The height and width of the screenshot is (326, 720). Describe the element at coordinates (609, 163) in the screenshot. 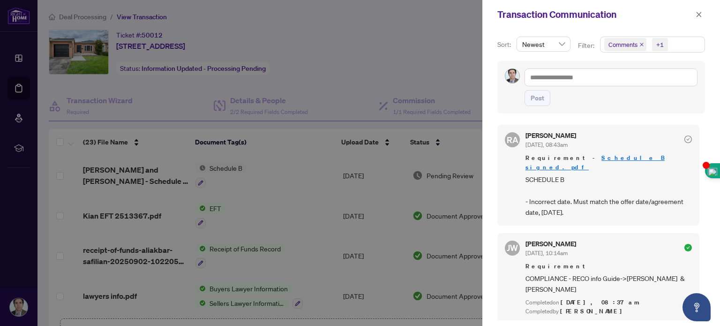

I see `span: Requirement -` at that location.